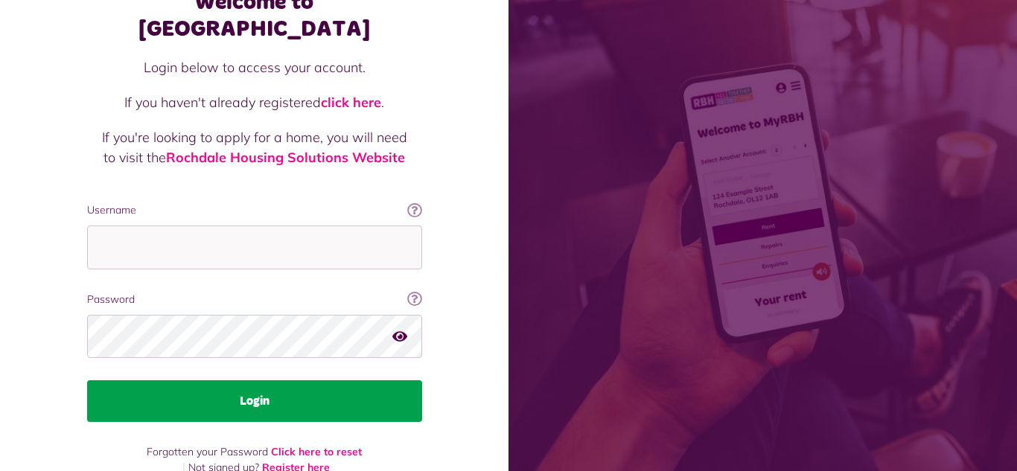 This screenshot has height=471, width=1017. What do you see at coordinates (255, 299) in the screenshot?
I see `label: Password` at bounding box center [255, 299].